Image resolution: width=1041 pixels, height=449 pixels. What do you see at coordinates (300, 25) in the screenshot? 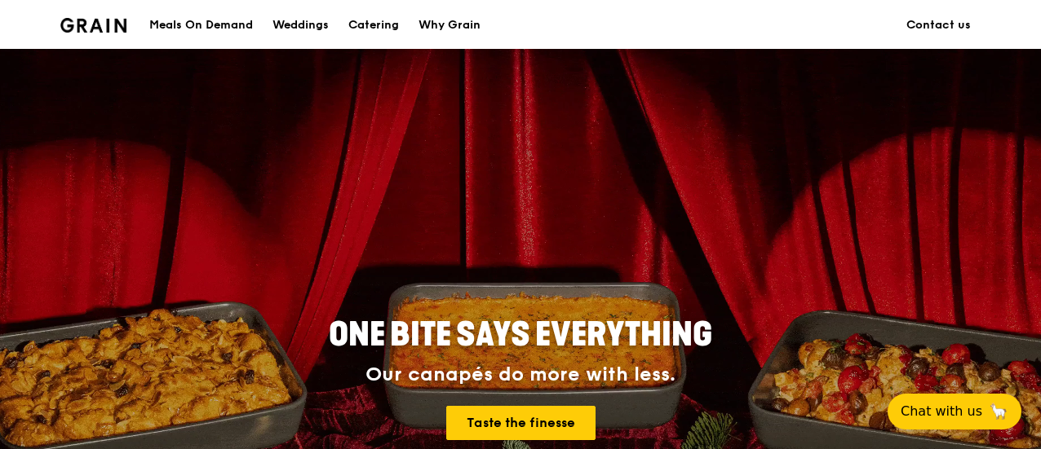
I see `a: Weddings` at bounding box center [300, 25].